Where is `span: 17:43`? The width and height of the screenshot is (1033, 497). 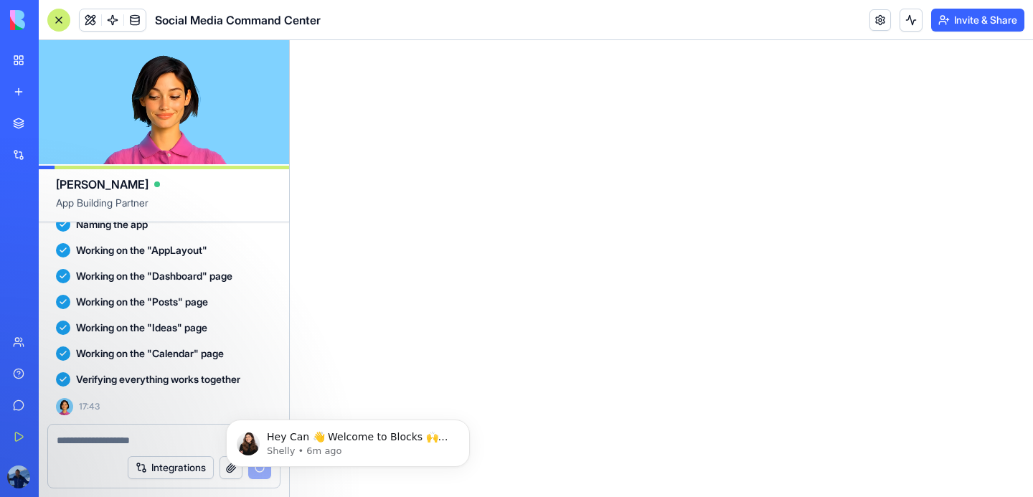 span: 17:43 is located at coordinates (89, 407).